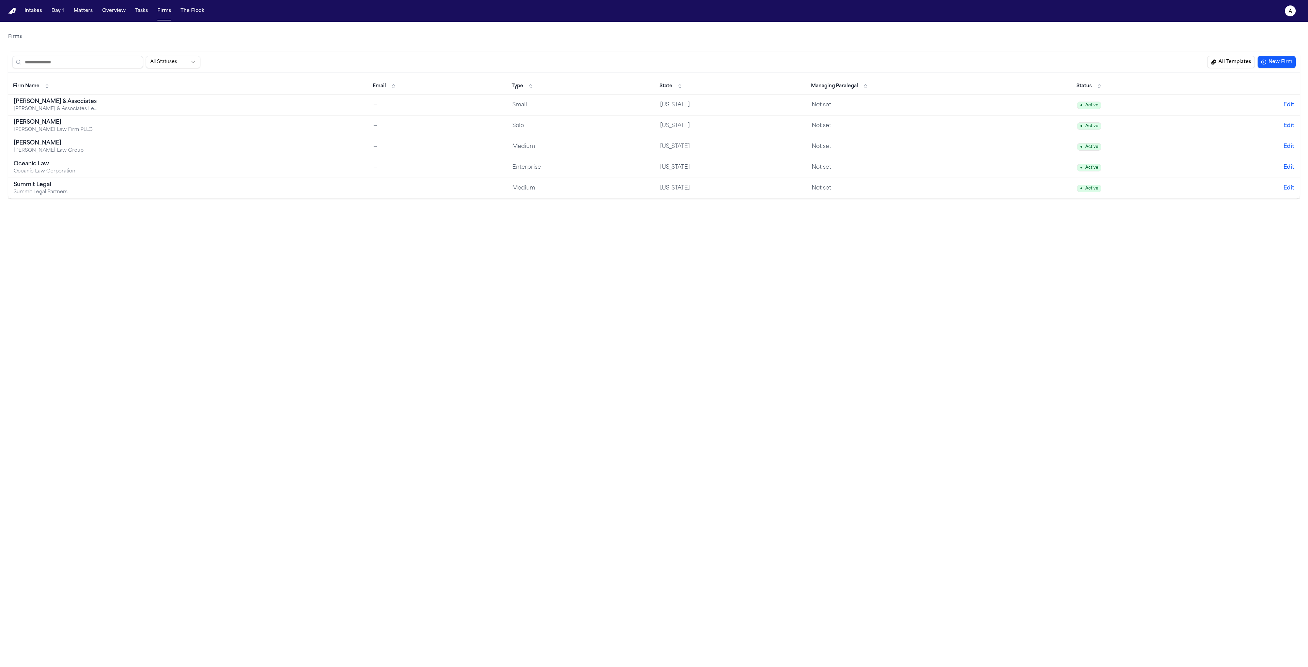 The image size is (1308, 667). I want to click on a: Tasks, so click(141, 11).